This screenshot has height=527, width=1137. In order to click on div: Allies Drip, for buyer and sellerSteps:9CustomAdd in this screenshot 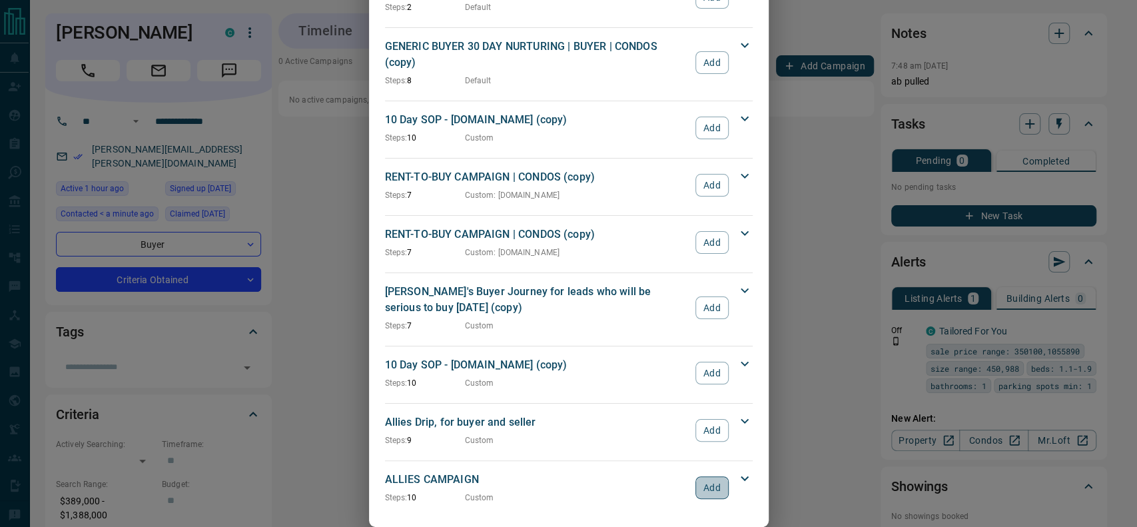, I will do `click(569, 430)`.